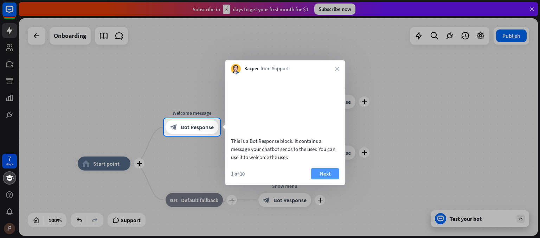 This screenshot has height=238, width=540. Describe the element at coordinates (274, 69) in the screenshot. I see `span: from Support` at that location.